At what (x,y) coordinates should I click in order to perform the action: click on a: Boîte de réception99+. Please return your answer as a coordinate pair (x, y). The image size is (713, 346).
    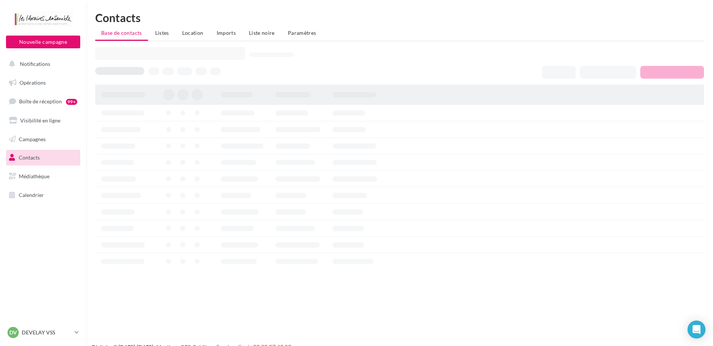
    Looking at the image, I should click on (43, 101).